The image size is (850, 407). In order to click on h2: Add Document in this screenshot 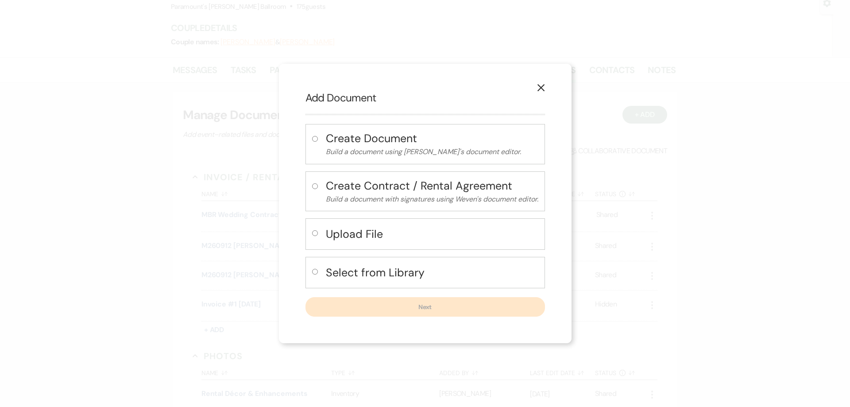, I will do `click(425, 98)`.